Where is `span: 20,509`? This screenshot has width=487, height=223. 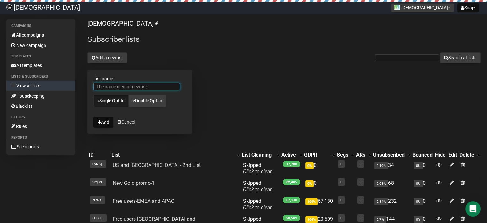 span: 20,509 is located at coordinates (292, 218).